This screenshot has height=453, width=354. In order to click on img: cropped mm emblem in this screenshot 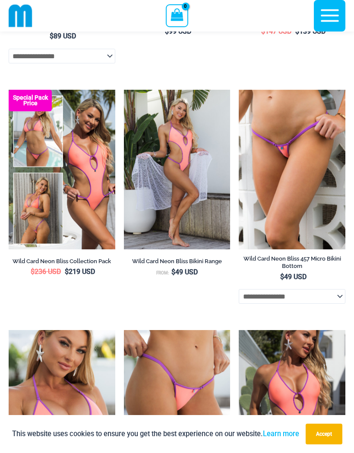, I will do `click(20, 16)`.